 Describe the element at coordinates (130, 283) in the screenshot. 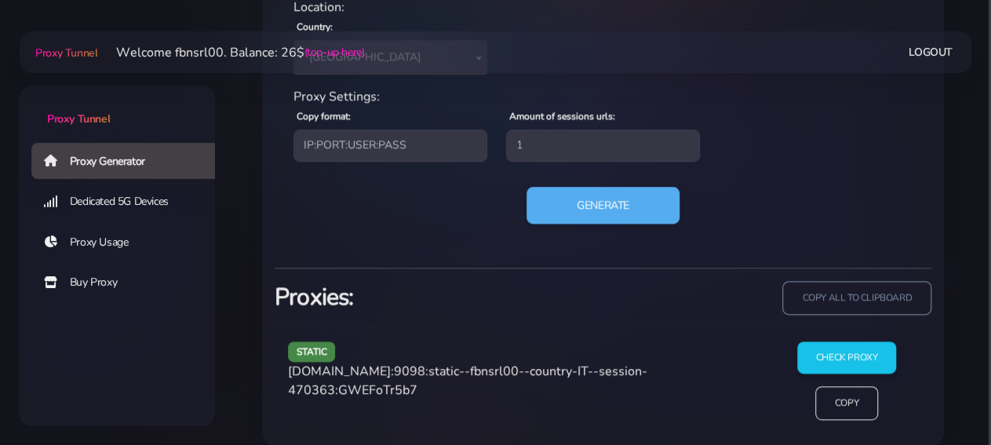

I see `a: Buy Proxy` at that location.